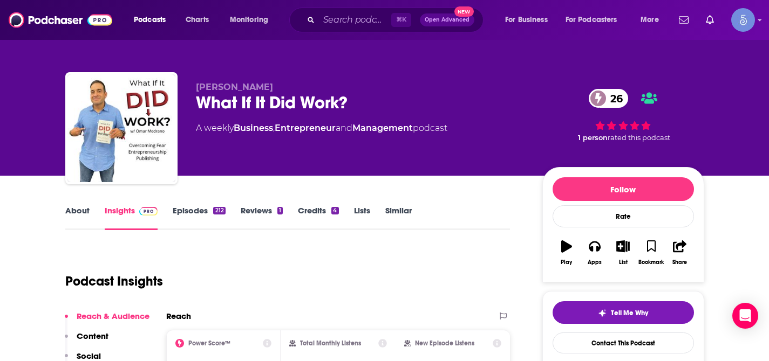 This screenshot has height=361, width=769. What do you see at coordinates (651, 253) in the screenshot?
I see `button: Bookmark` at bounding box center [651, 253].